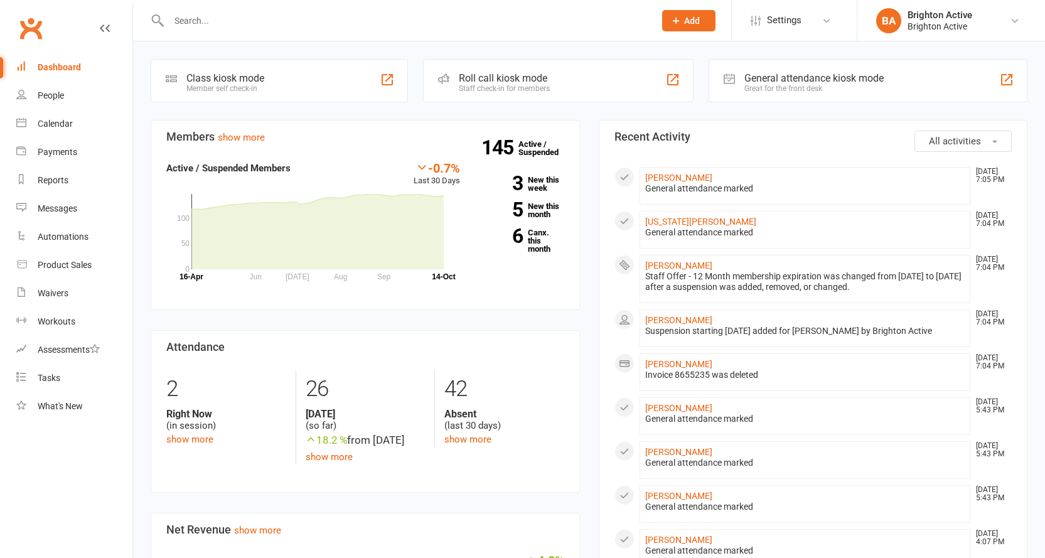 The width and height of the screenshot is (1045, 558). Describe the element at coordinates (31, 28) in the screenshot. I see `a: Clubworx` at that location.